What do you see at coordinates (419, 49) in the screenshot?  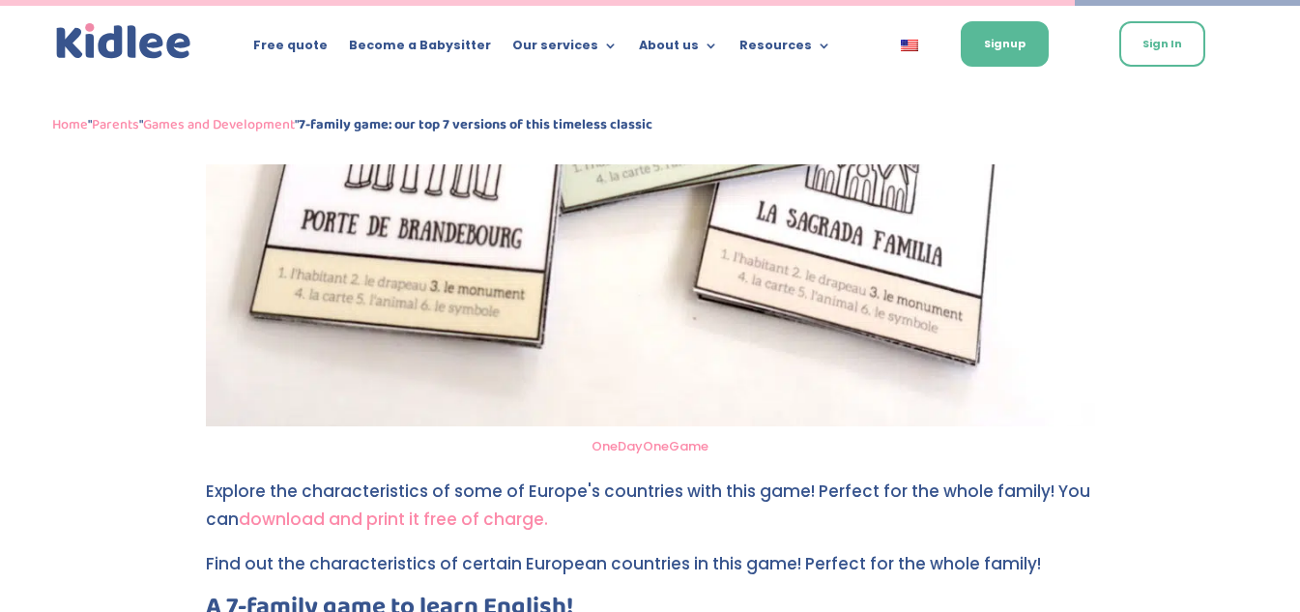 I see `a: Become a Babysitter` at bounding box center [419, 49].